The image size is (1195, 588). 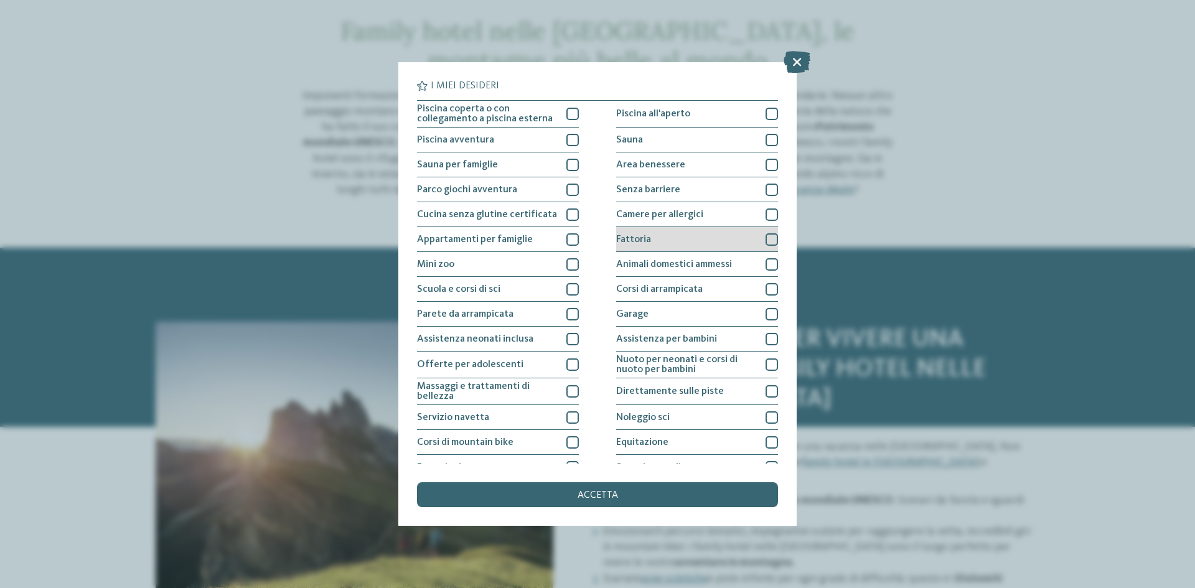 What do you see at coordinates (650, 165) in the screenshot?
I see `span: Area benessere` at bounding box center [650, 165].